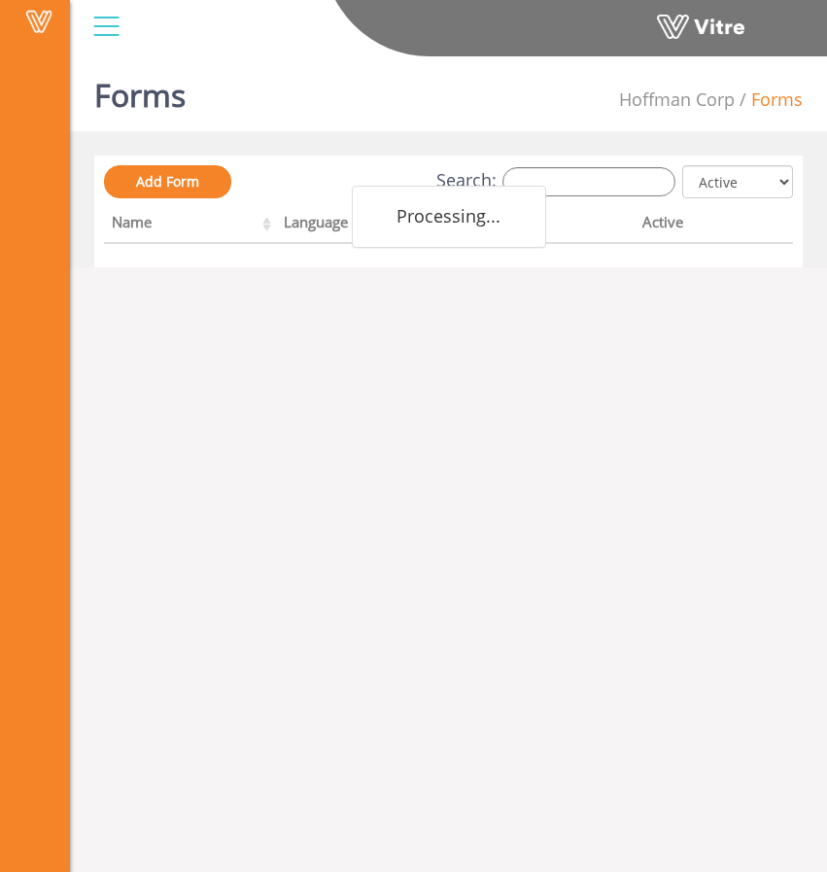 Image resolution: width=827 pixels, height=872 pixels. I want to click on th: Language, so click(365, 225).